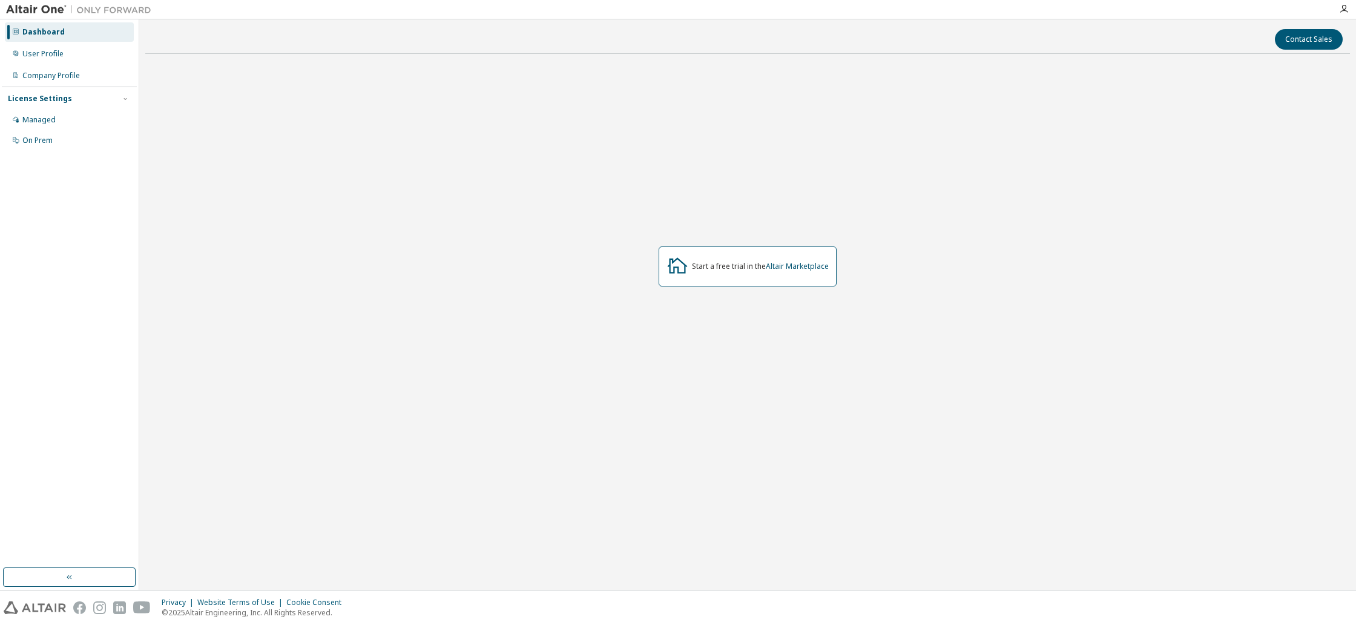  I want to click on img: Altair One, so click(82, 10).